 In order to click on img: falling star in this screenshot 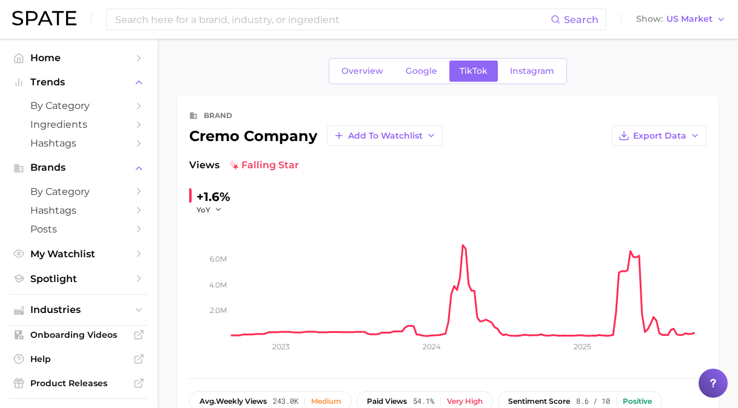, I will do `click(234, 165)`.